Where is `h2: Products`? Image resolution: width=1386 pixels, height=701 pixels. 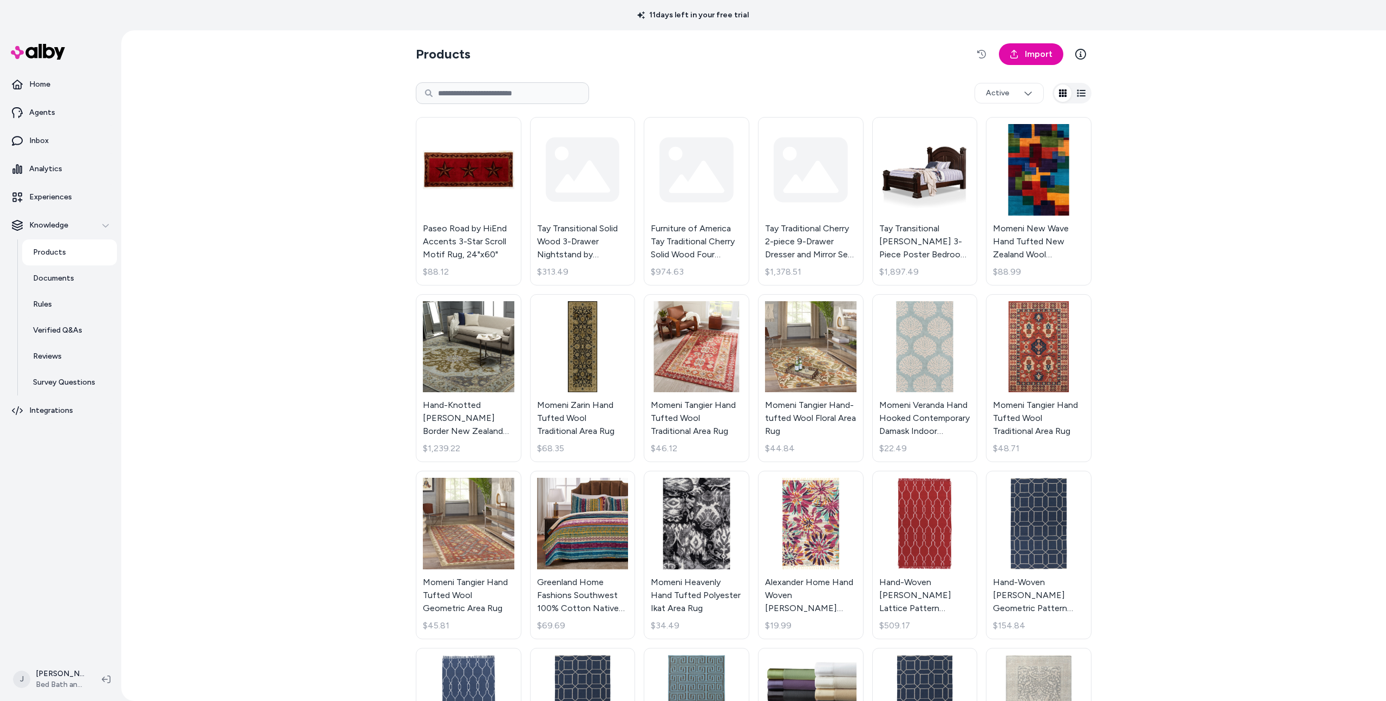 h2: Products is located at coordinates (443, 54).